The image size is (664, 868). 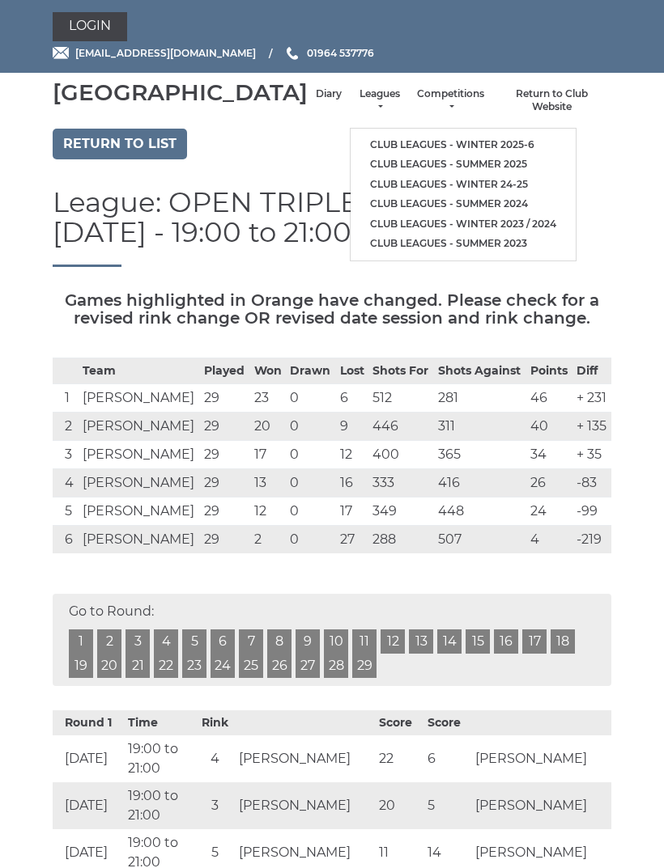 What do you see at coordinates (352, 426) in the screenshot?
I see `td: 9` at bounding box center [352, 426].